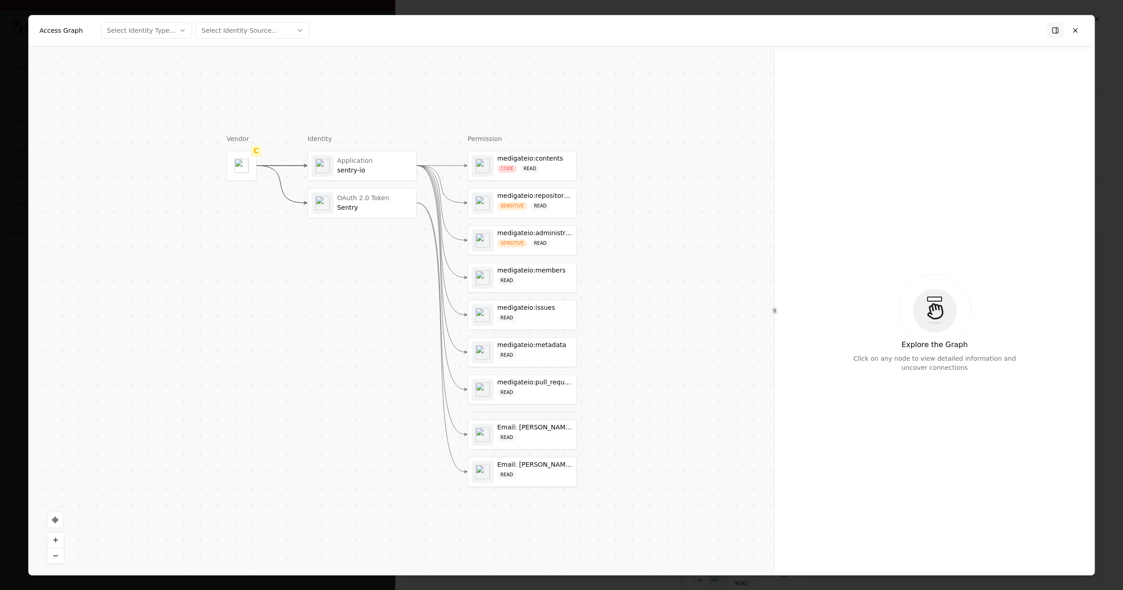 Image resolution: width=1123 pixels, height=590 pixels. I want to click on div: medigateio:repository_hooks, so click(535, 196).